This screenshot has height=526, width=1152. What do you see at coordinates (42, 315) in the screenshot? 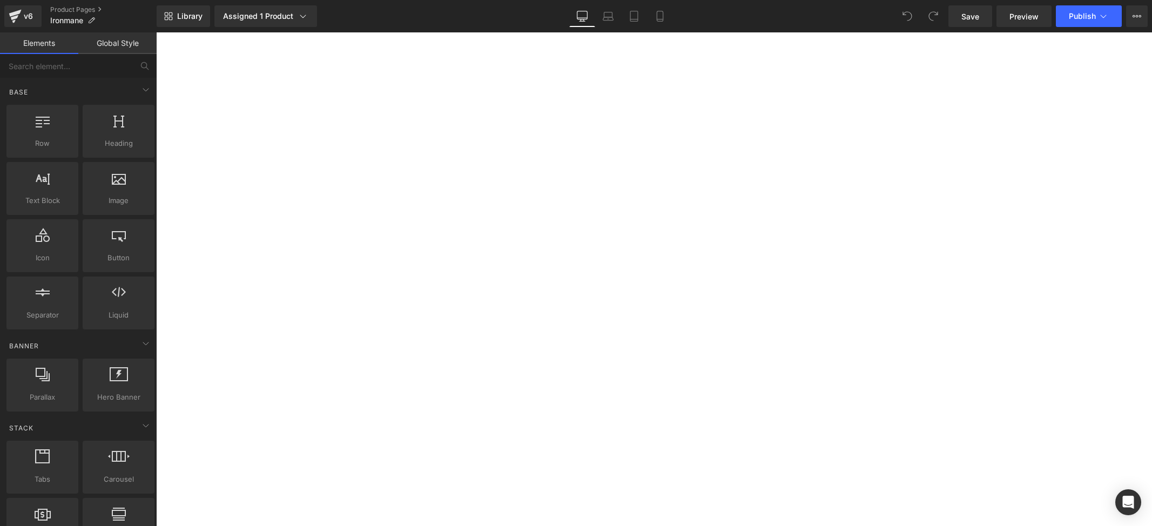
I see `span: Separator` at bounding box center [42, 315].